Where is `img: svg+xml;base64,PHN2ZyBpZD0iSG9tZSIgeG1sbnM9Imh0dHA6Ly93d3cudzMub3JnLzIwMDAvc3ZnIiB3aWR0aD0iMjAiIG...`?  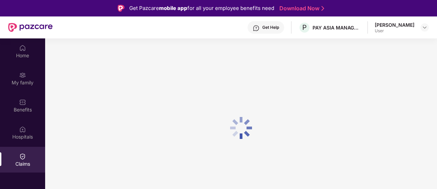 img: svg+xml;base64,PHN2ZyBpZD0iSG9tZSIgeG1sbnM9Imh0dHA6Ly93d3cudzMub3JnLzIwMDAvc3ZnIiB3aWR0aD0iMjAiIG... is located at coordinates (23, 48).